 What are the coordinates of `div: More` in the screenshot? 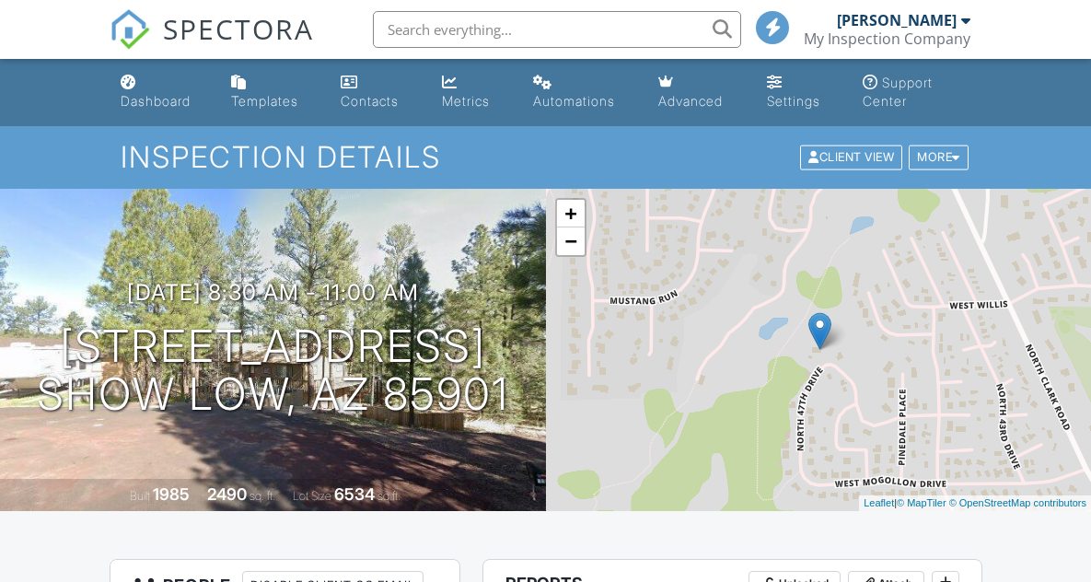 It's located at (938, 157).